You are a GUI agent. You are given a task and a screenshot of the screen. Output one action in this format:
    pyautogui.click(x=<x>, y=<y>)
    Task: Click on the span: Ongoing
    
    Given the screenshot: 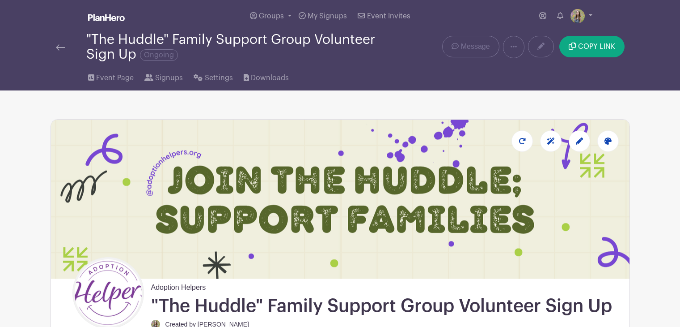 What is the action you would take?
    pyautogui.click(x=159, y=55)
    